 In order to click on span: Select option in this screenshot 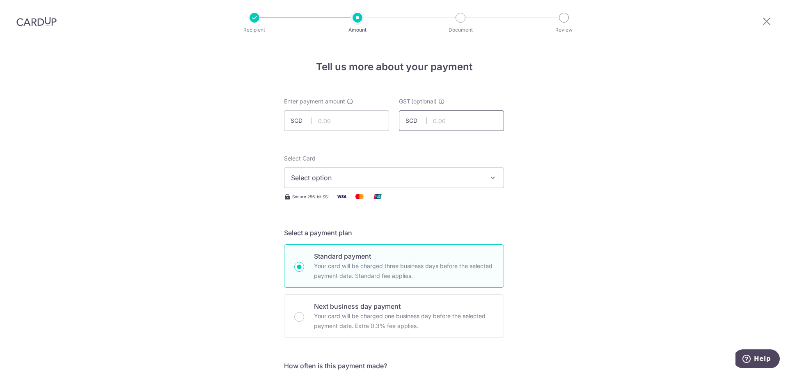, I will do `click(387, 178)`.